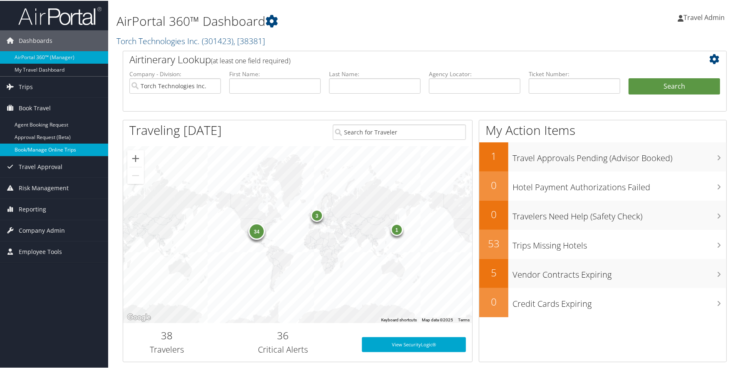  What do you see at coordinates (603, 272) in the screenshot?
I see `a: 5Vendor Contracts Expiring` at bounding box center [603, 272].